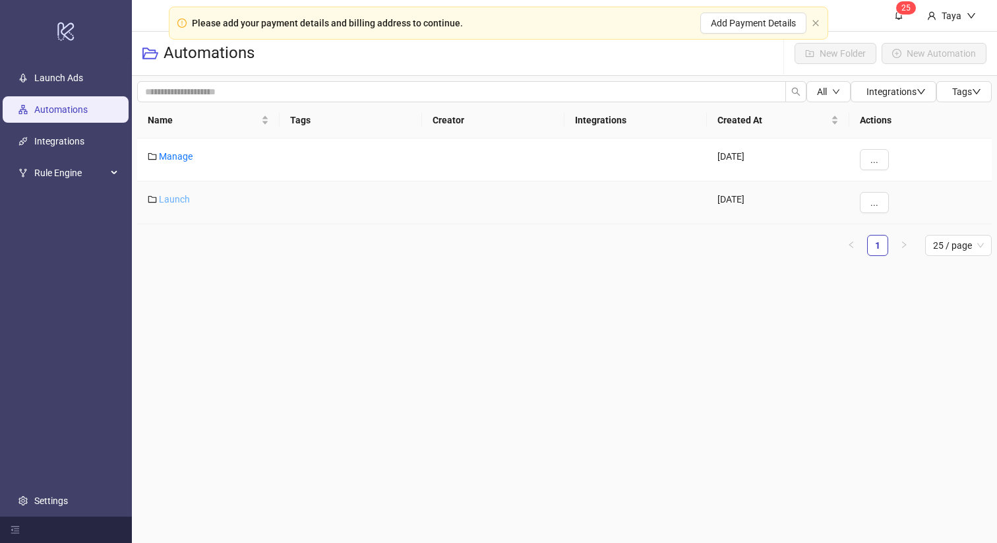  What do you see at coordinates (61, 109) in the screenshot?
I see `a: Automations` at bounding box center [61, 109].